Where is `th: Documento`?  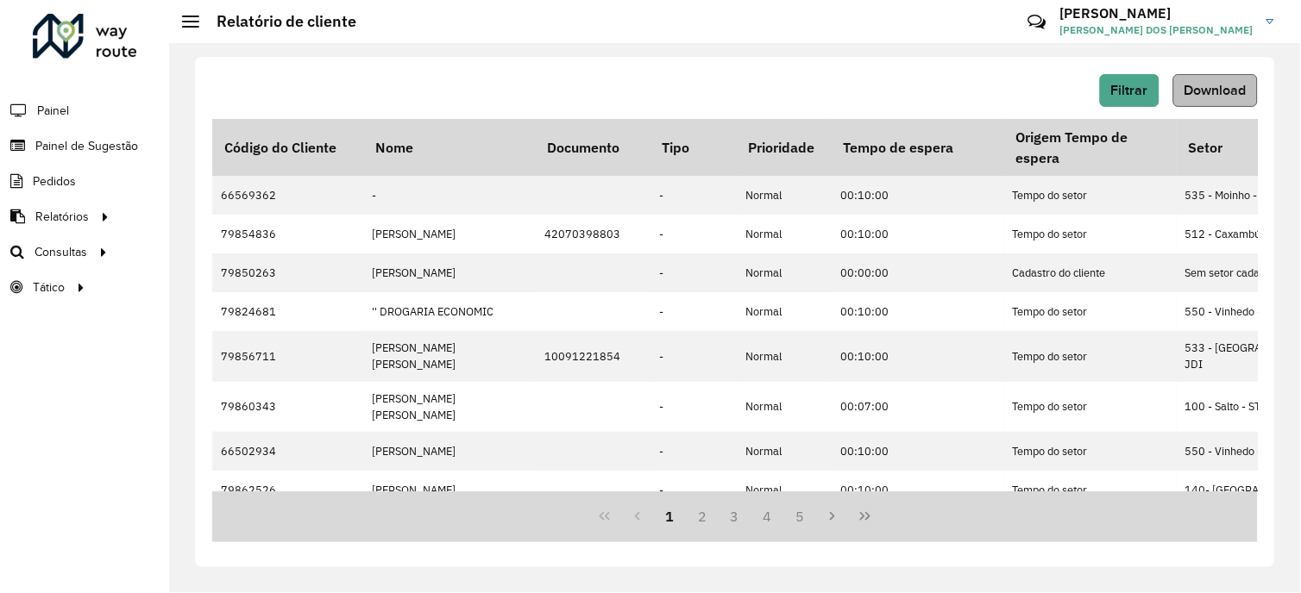
th: Documento is located at coordinates (593, 148).